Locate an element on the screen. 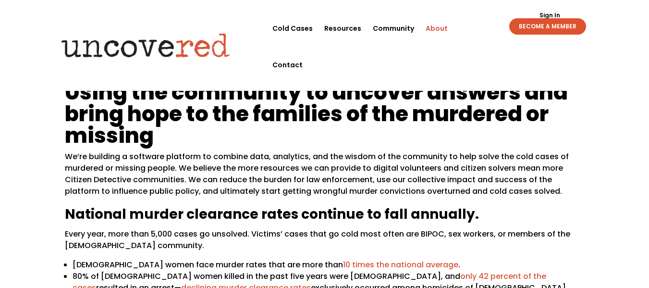 This screenshot has width=649, height=288. a: Community is located at coordinates (394, 28).